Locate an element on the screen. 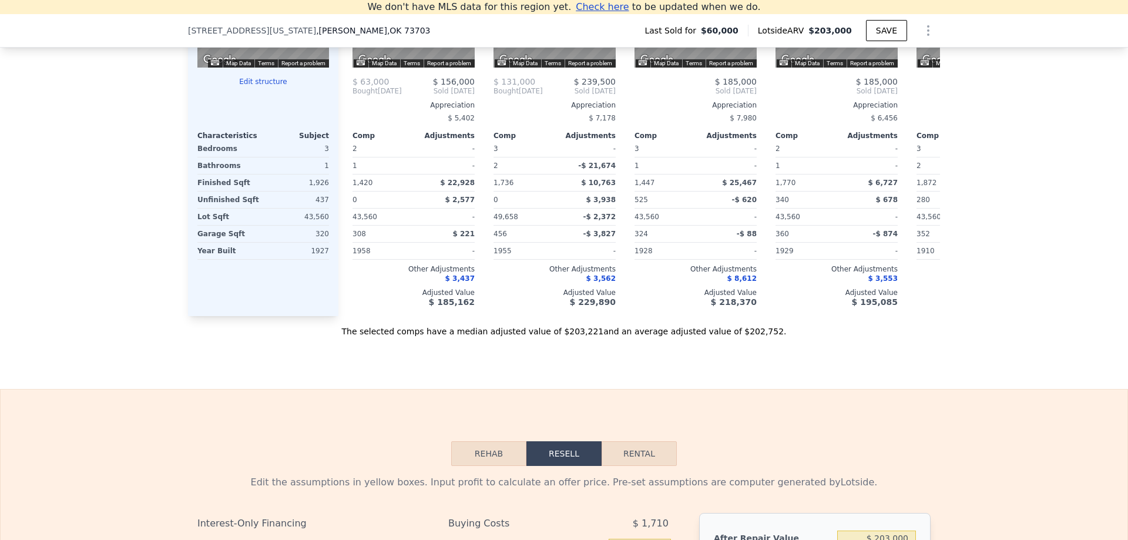  div: 1955 is located at coordinates (523, 251).